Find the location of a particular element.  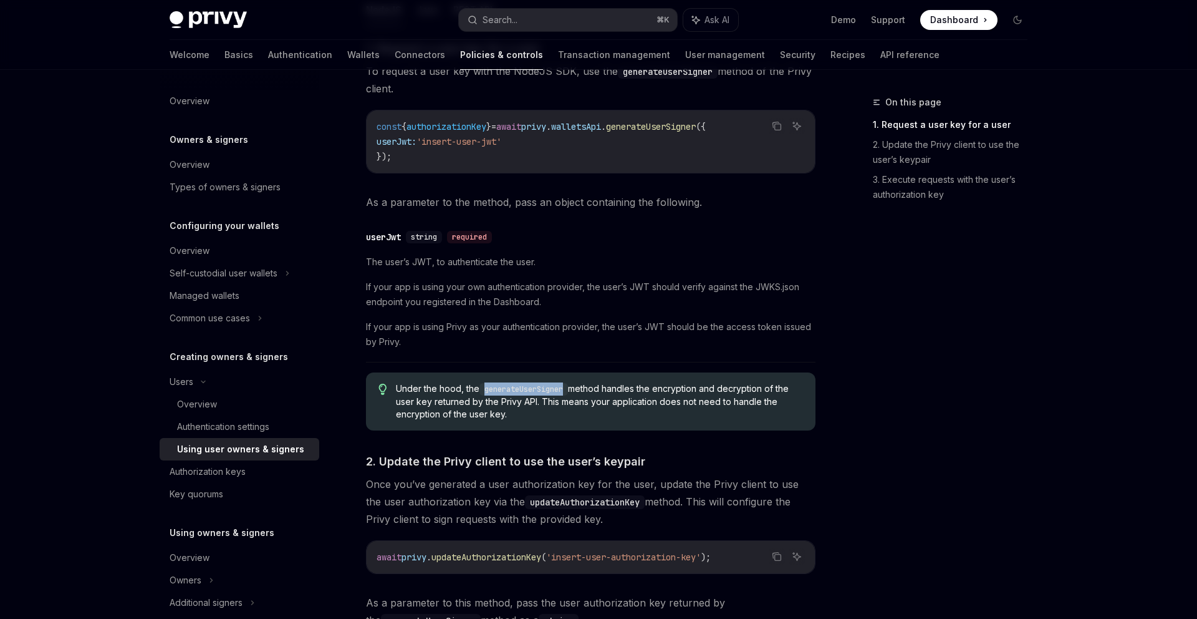

div: Managed wallets is located at coordinates (205, 296).